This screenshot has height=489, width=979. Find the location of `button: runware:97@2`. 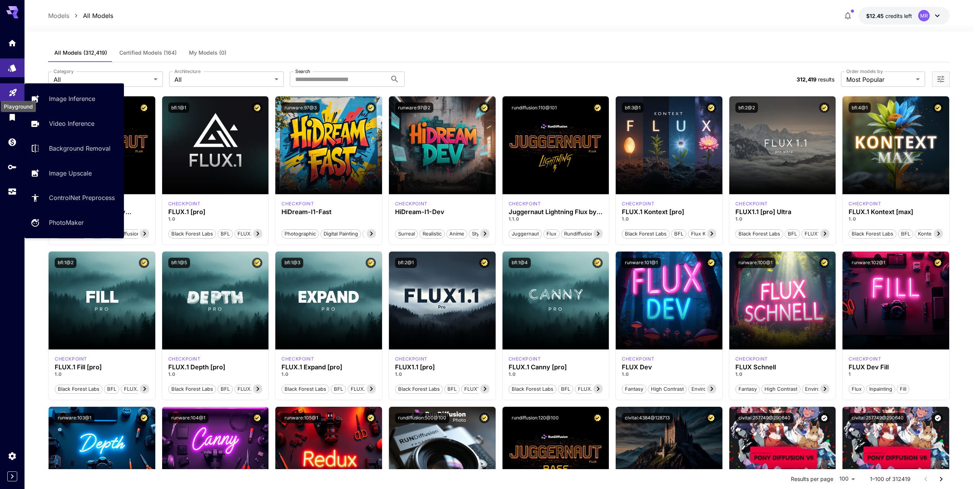

button: runware:97@2 is located at coordinates (414, 107).